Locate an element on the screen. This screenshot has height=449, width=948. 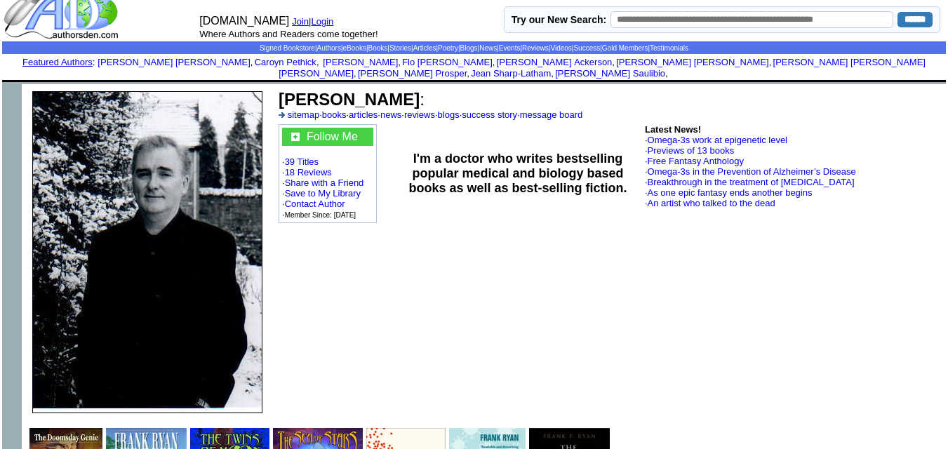
a: Signed Bookstore is located at coordinates (287, 48).